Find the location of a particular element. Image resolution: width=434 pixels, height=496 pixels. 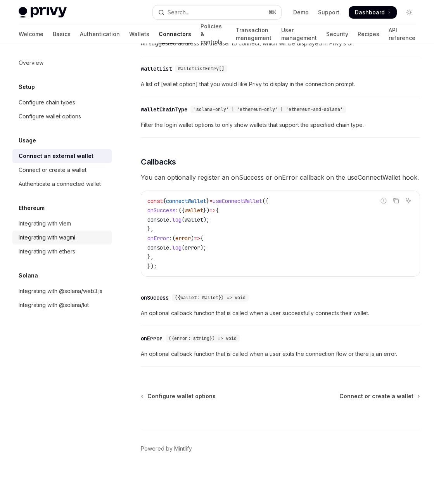

span: You can optionally register an onSuccess or onError callback on the useConnectWallet hook. is located at coordinates (281, 177).